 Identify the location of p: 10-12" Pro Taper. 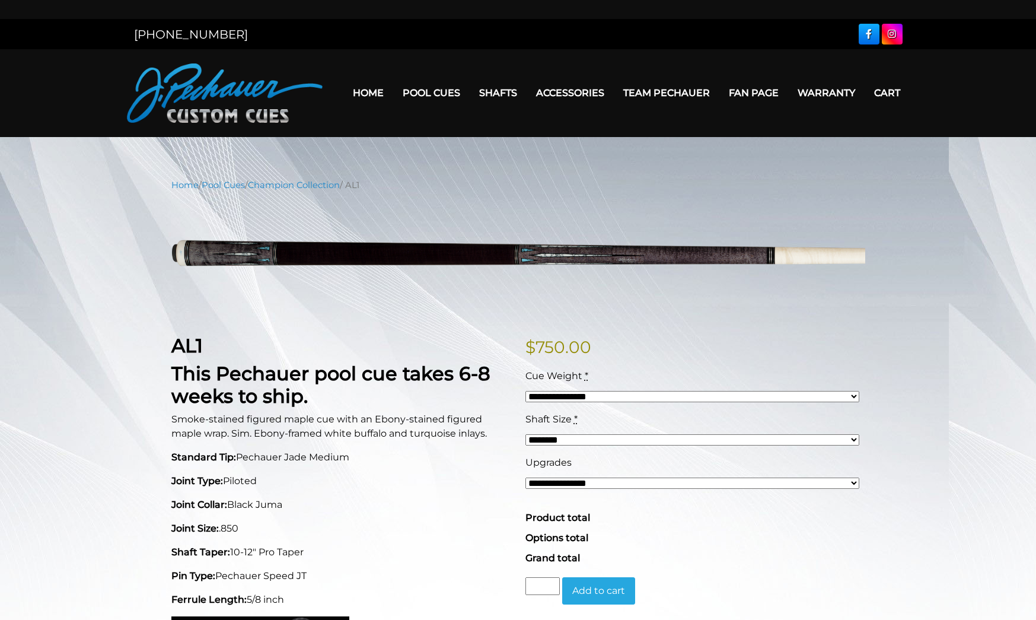
(341, 552).